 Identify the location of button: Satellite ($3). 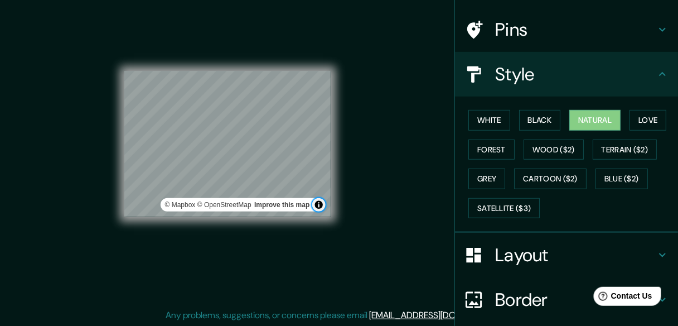
(504, 208).